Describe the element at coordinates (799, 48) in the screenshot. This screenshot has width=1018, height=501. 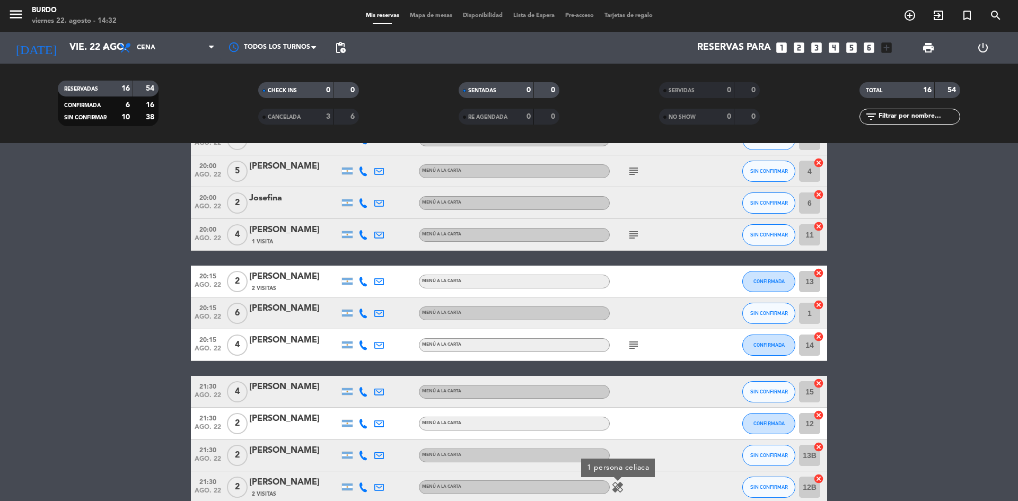
I see `i: looks_two` at that location.